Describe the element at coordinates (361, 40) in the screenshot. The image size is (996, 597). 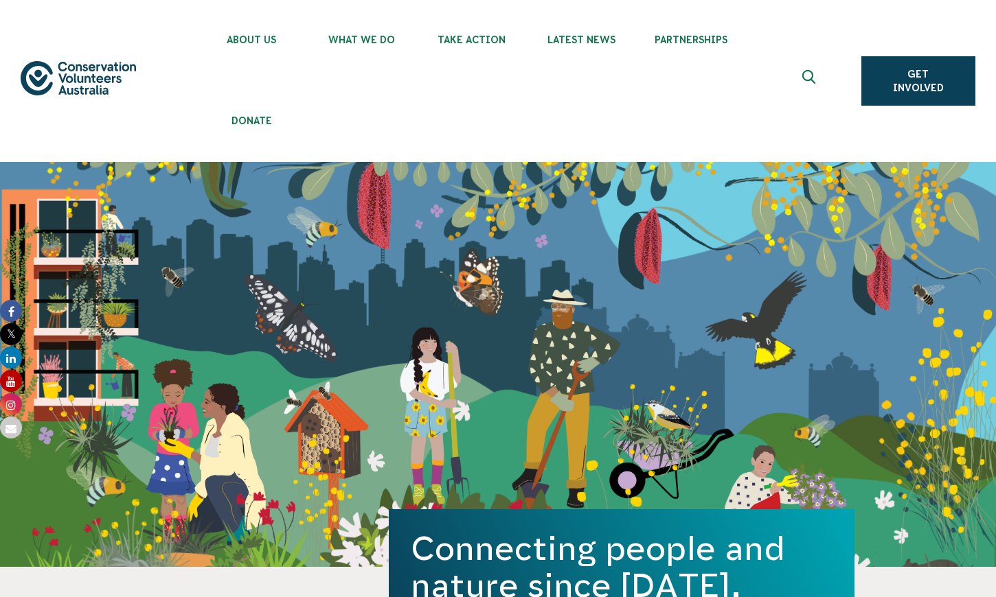
I see `span: What We Do` at that location.